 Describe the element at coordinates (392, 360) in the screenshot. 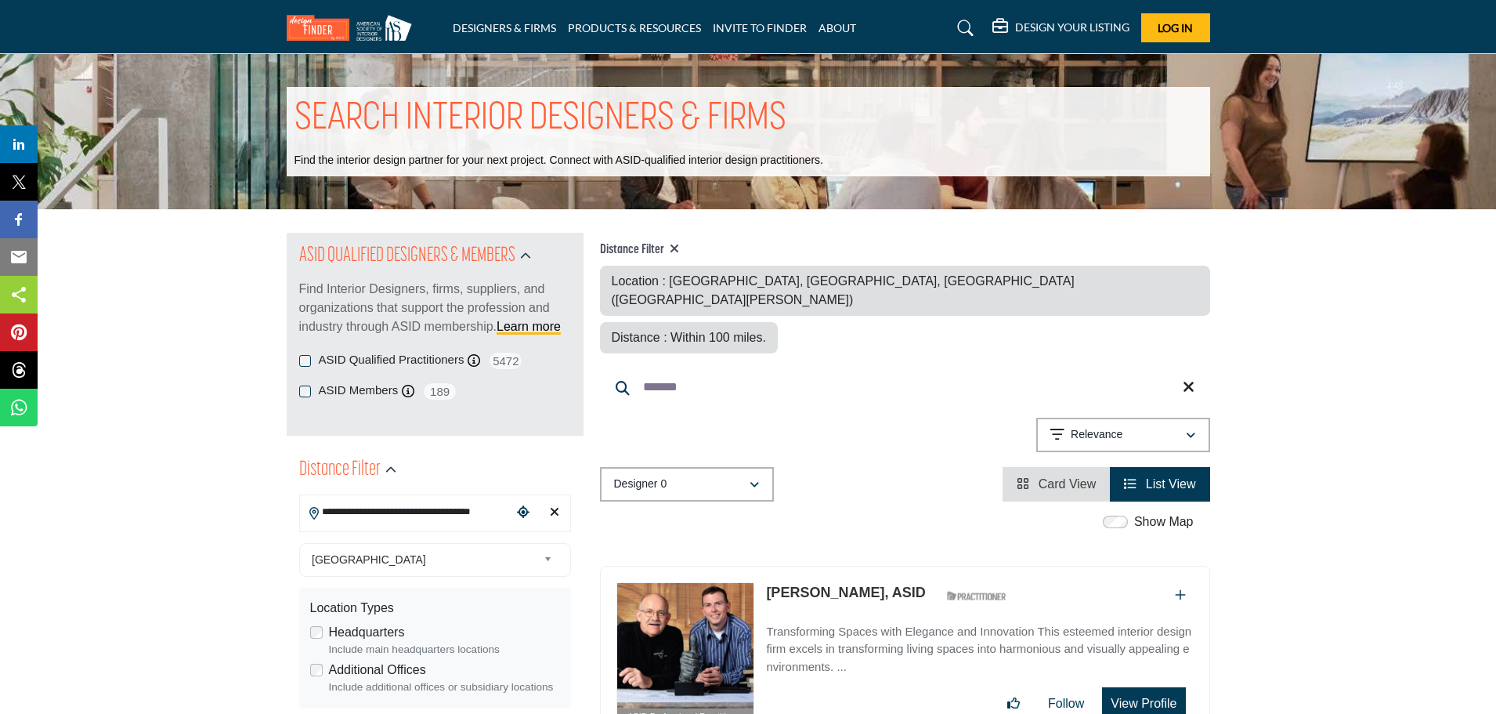

I see `label: ASID Qualified Practitioners` at that location.